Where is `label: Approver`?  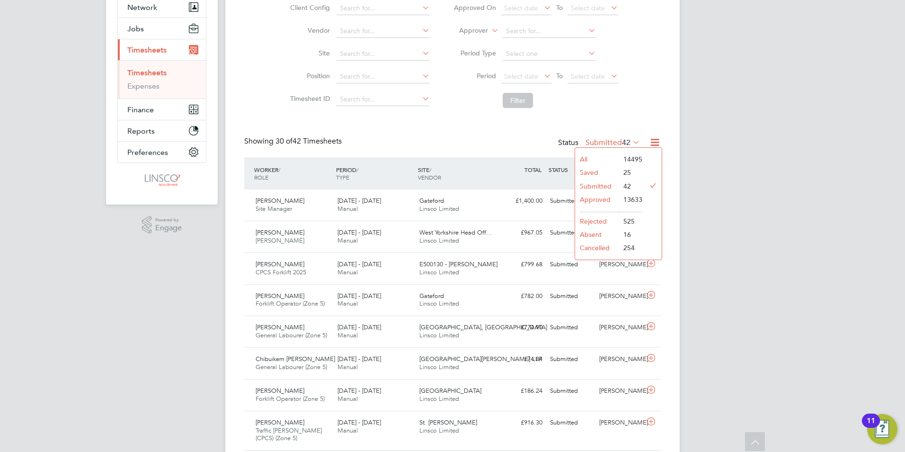 label: Approver is located at coordinates (467, 31).